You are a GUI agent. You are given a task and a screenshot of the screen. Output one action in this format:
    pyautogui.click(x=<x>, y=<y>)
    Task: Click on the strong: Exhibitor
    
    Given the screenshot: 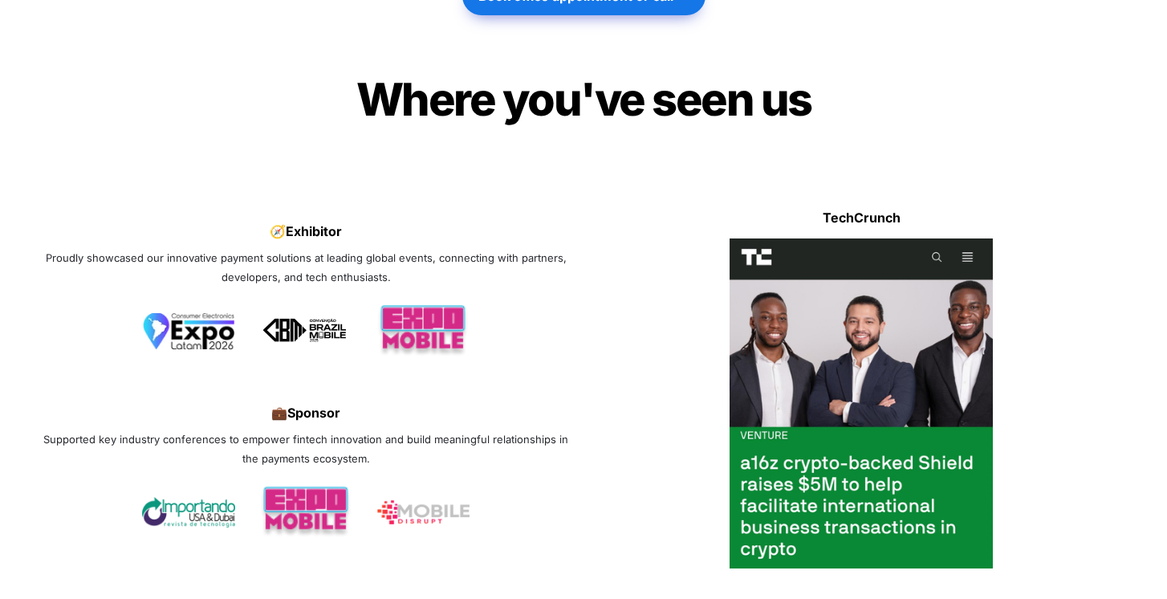 What is the action you would take?
    pyautogui.click(x=314, y=231)
    